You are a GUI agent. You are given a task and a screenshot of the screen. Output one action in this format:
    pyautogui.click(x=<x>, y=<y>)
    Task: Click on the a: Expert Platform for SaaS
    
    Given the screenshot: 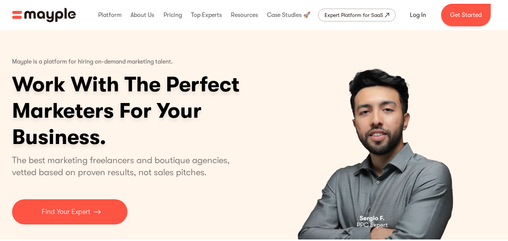 What is the action you would take?
    pyautogui.click(x=357, y=15)
    